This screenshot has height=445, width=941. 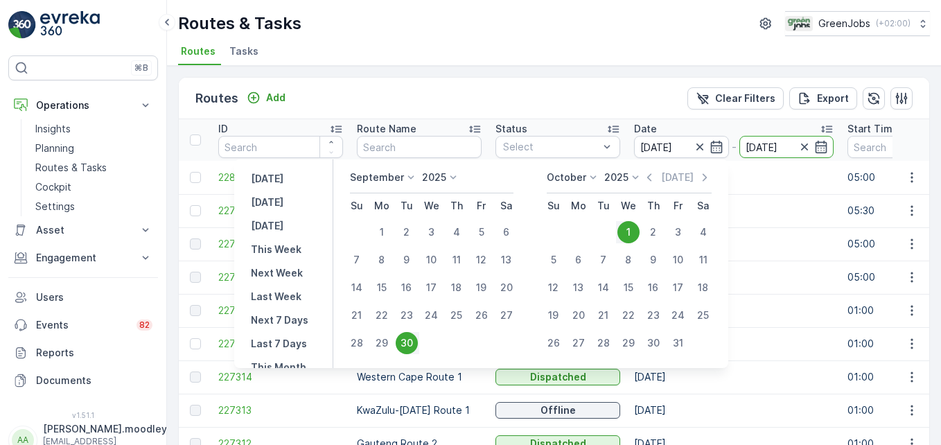 What do you see at coordinates (267, 202) in the screenshot?
I see `button: Today` at bounding box center [267, 202].